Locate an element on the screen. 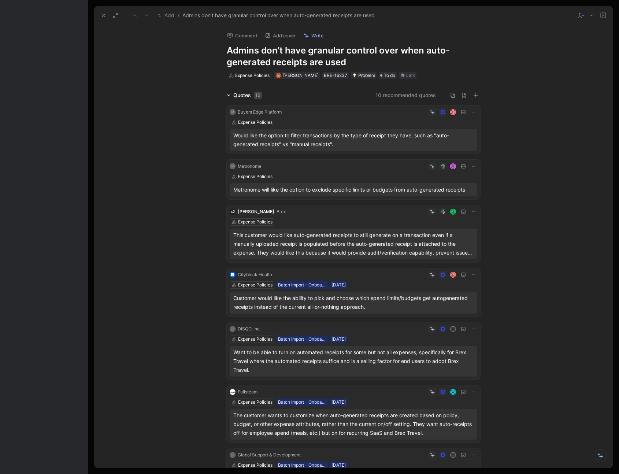 The image size is (619, 474). span: To do is located at coordinates (389, 75).